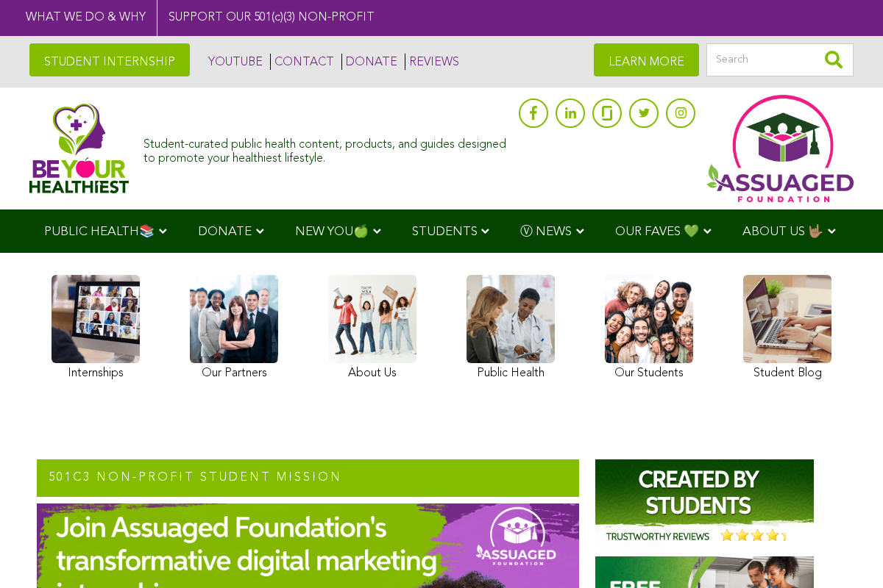  Describe the element at coordinates (302, 62) in the screenshot. I see `a: CONTACT` at that location.